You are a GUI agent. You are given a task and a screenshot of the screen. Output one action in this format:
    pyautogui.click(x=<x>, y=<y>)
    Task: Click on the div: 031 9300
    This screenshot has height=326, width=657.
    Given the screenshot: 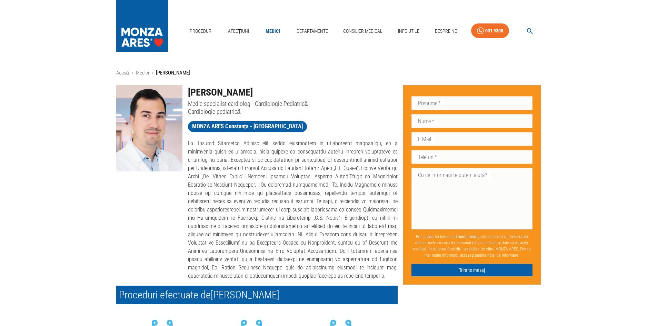 What is the action you would take?
    pyautogui.click(x=494, y=31)
    